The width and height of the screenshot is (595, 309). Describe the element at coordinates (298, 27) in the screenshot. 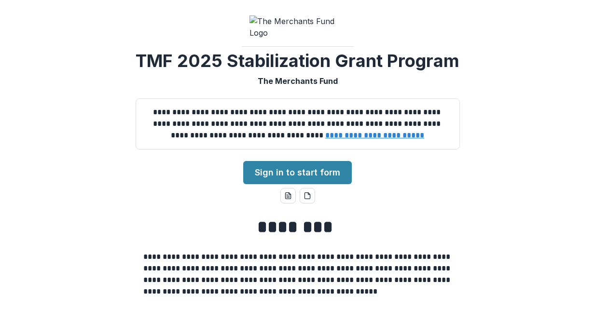

I see `img: The Merchants Fund Logo` at that location.